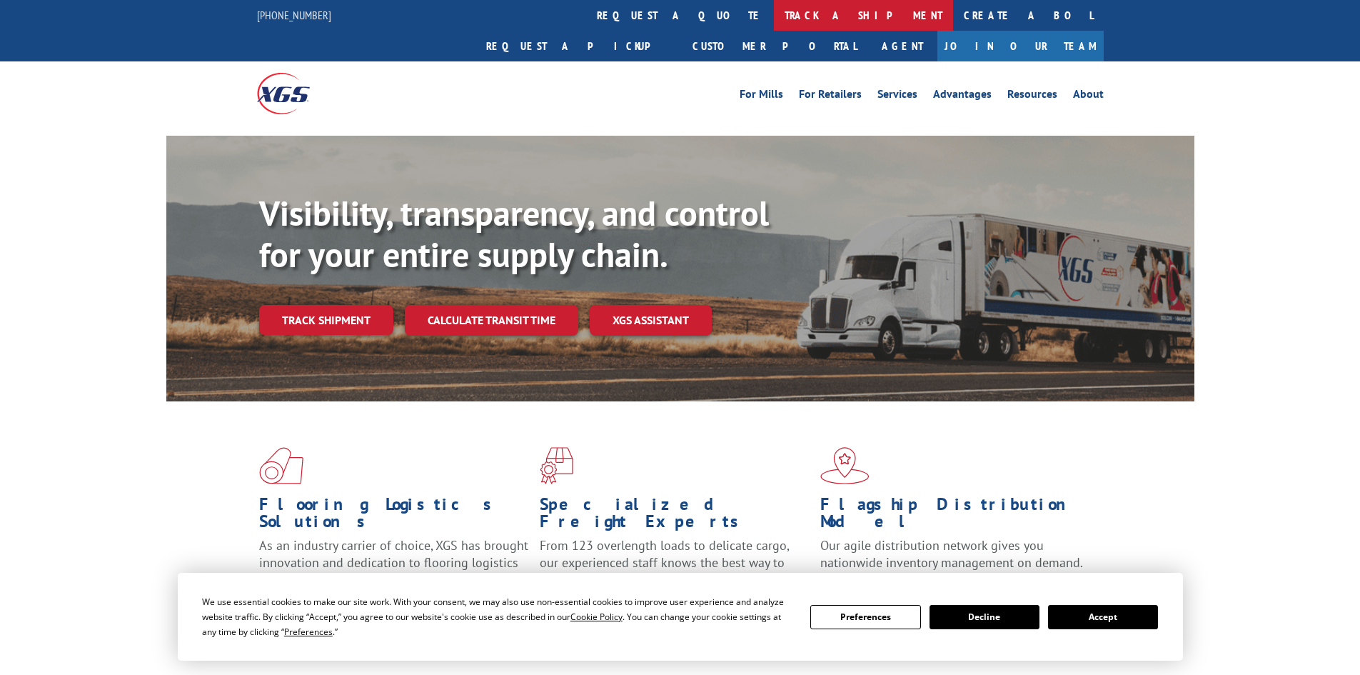 The height and width of the screenshot is (675, 1360). Describe the element at coordinates (775, 46) in the screenshot. I see `a: Customer Portal` at that location.